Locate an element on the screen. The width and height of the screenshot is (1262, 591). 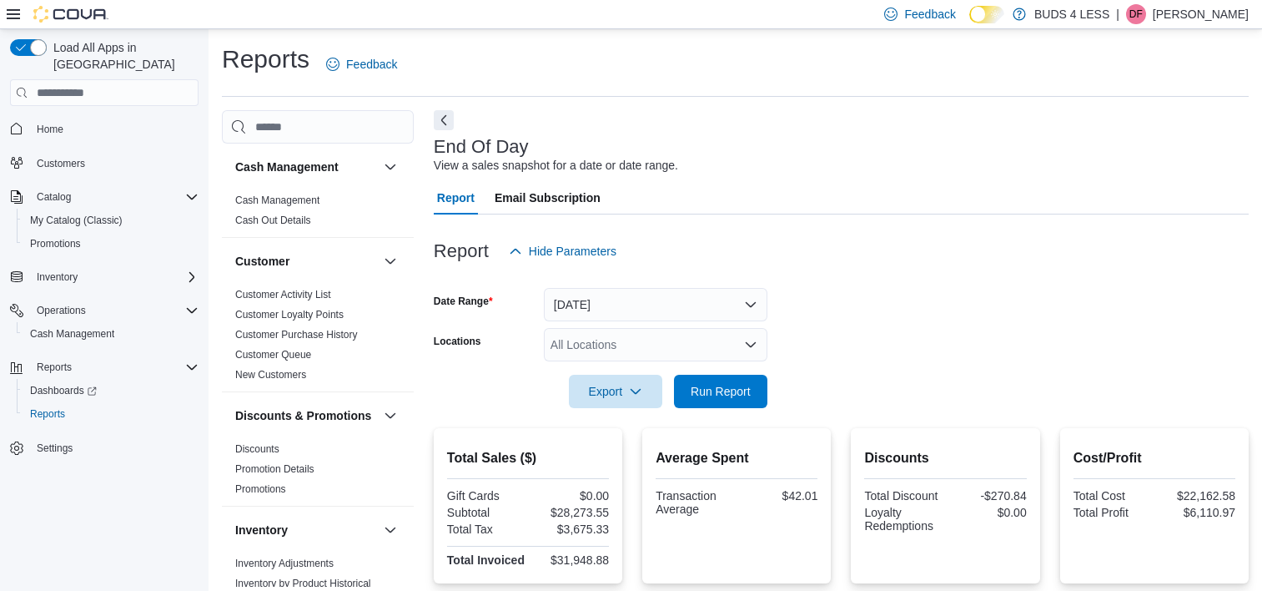
span: Report is located at coordinates (456, 198).